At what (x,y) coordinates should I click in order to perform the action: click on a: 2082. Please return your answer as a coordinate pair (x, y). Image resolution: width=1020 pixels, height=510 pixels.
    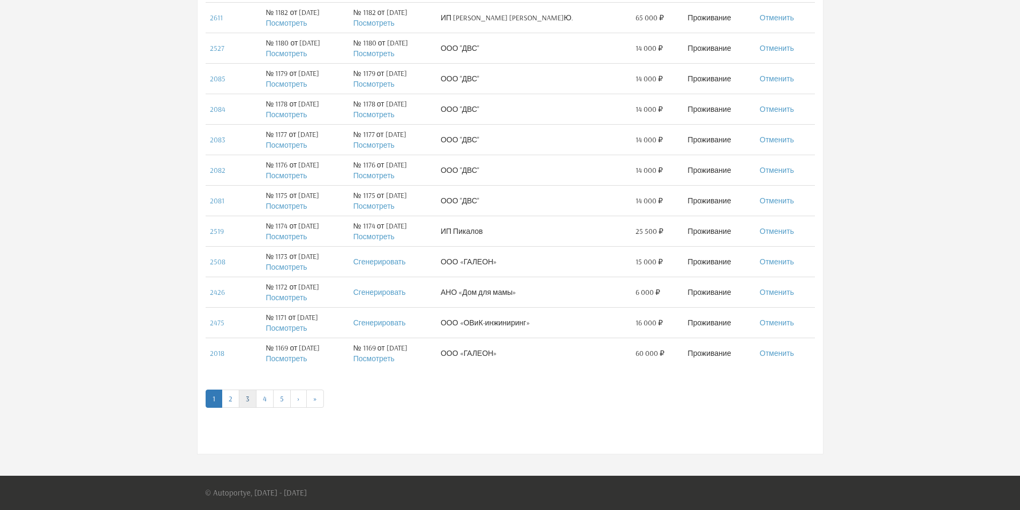
    Looking at the image, I should click on (217, 170).